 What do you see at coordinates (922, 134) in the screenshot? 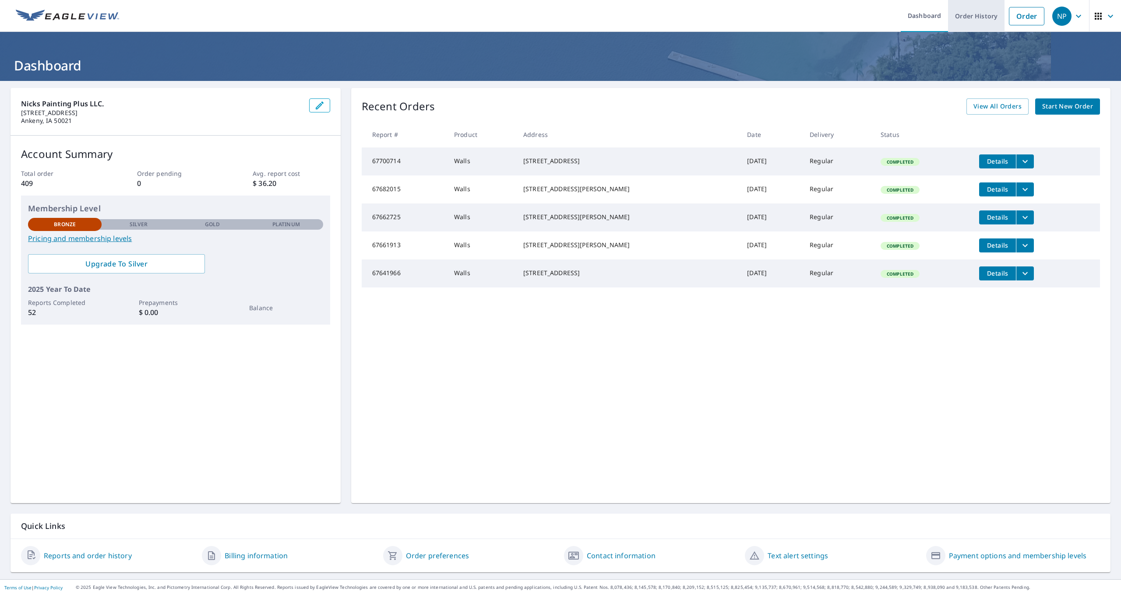
I see `th: Status` at bounding box center [922, 134].